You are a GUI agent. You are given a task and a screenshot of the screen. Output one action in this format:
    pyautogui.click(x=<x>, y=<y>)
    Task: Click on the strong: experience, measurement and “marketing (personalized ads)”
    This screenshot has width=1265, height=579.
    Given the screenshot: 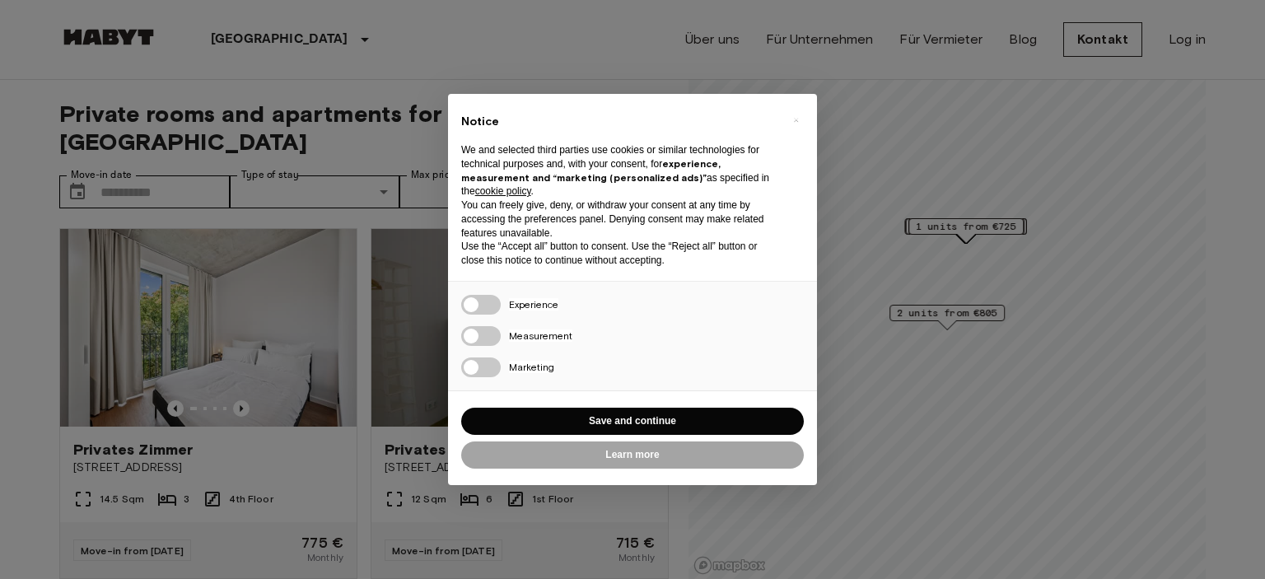 What is the action you would take?
    pyautogui.click(x=591, y=170)
    